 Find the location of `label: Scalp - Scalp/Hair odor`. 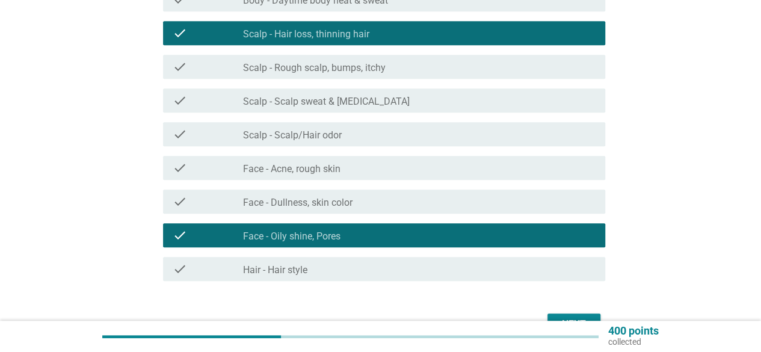

label: Scalp - Scalp/Hair odor is located at coordinates (292, 135).